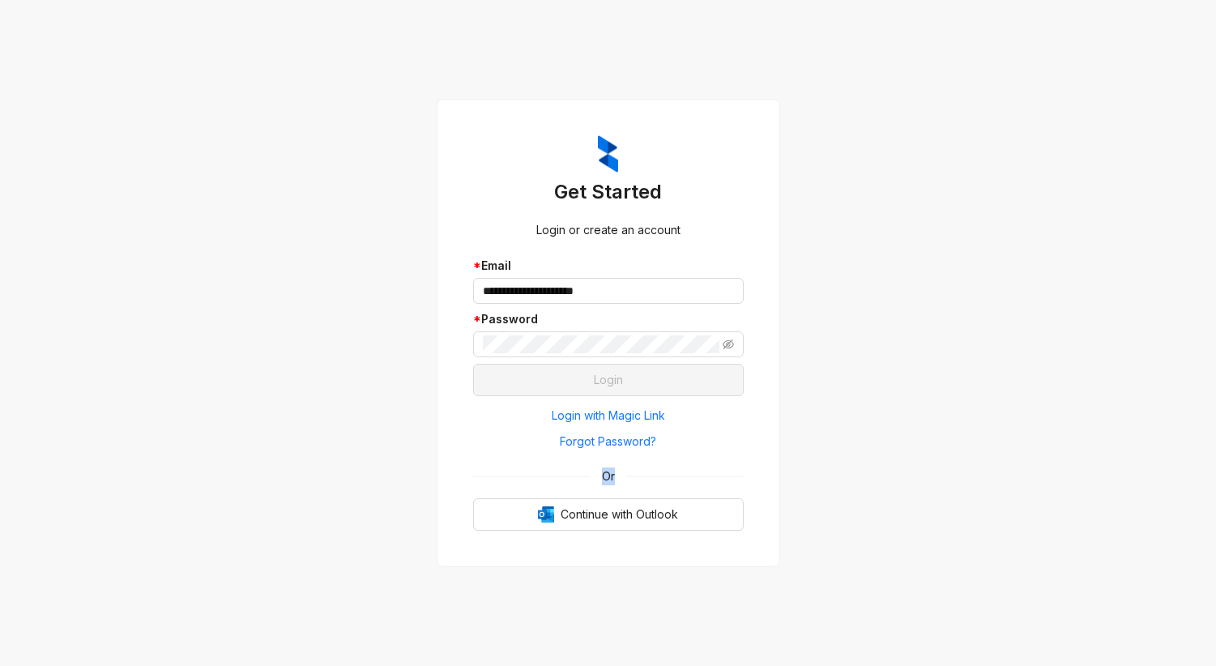  Describe the element at coordinates (608, 230) in the screenshot. I see `div: Login or create an account` at that location.